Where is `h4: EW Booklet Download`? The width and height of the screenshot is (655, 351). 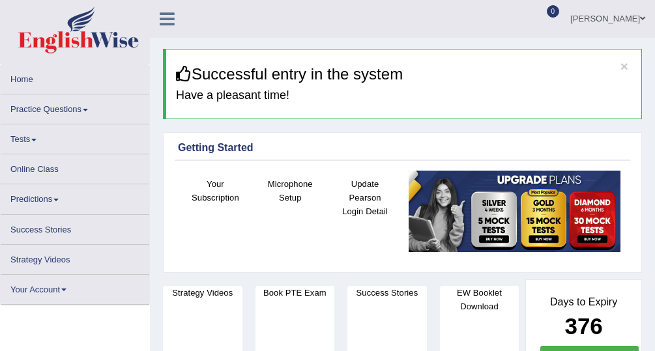
h4: EW Booklet Download is located at coordinates (480, 300).